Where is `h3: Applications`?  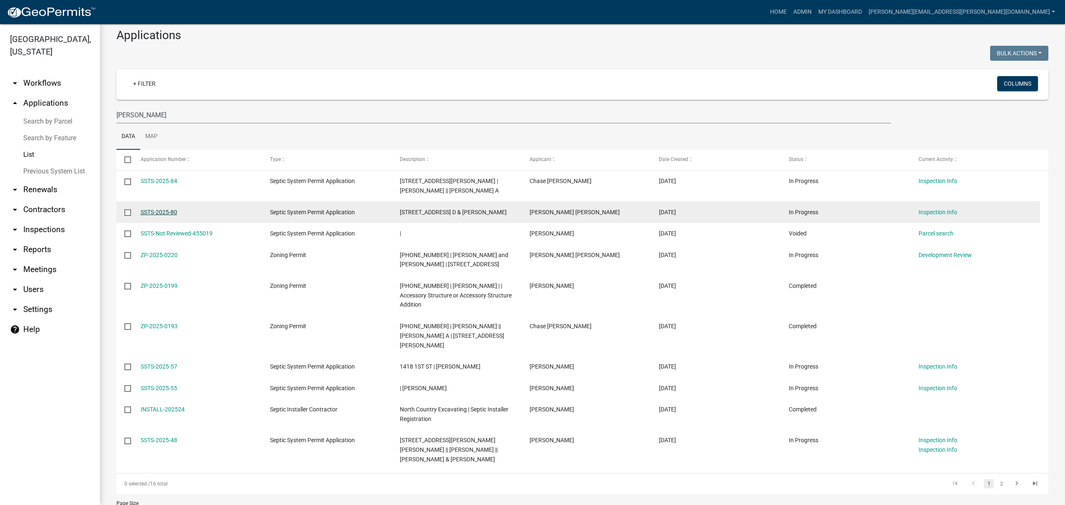
h3: Applications is located at coordinates (582, 35).